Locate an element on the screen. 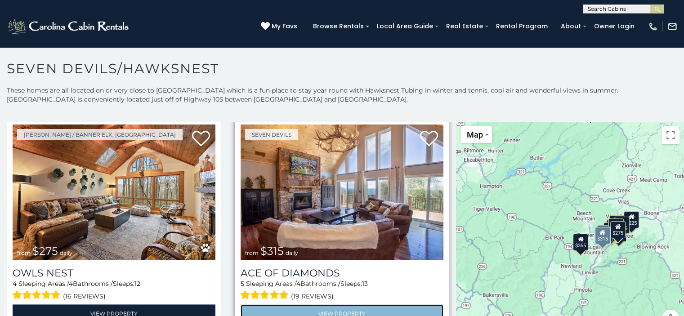 This screenshot has height=316, width=684. img: Owls Nest is located at coordinates (114, 192).